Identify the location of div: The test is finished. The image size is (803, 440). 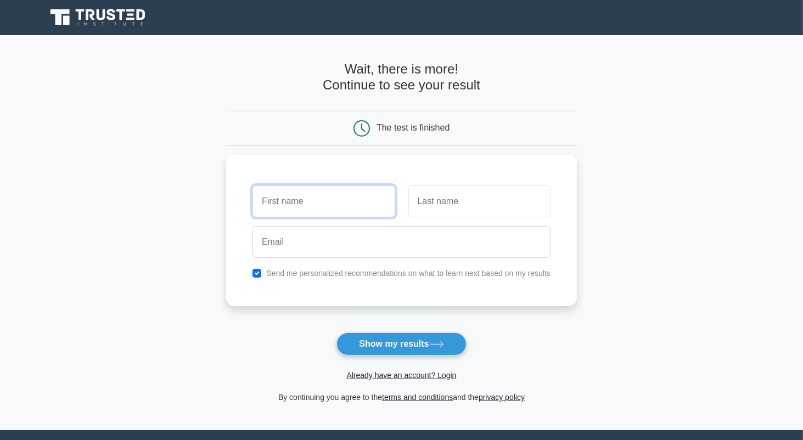
(413, 127).